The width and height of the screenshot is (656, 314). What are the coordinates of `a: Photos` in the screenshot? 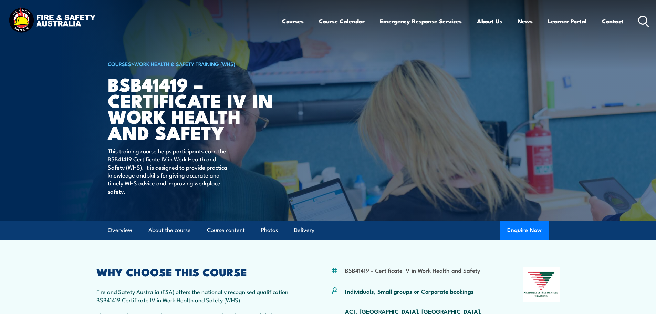 It's located at (269, 230).